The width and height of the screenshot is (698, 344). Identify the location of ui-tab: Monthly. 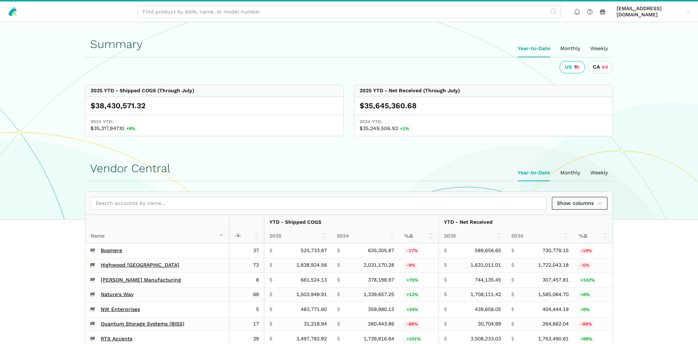
(570, 49).